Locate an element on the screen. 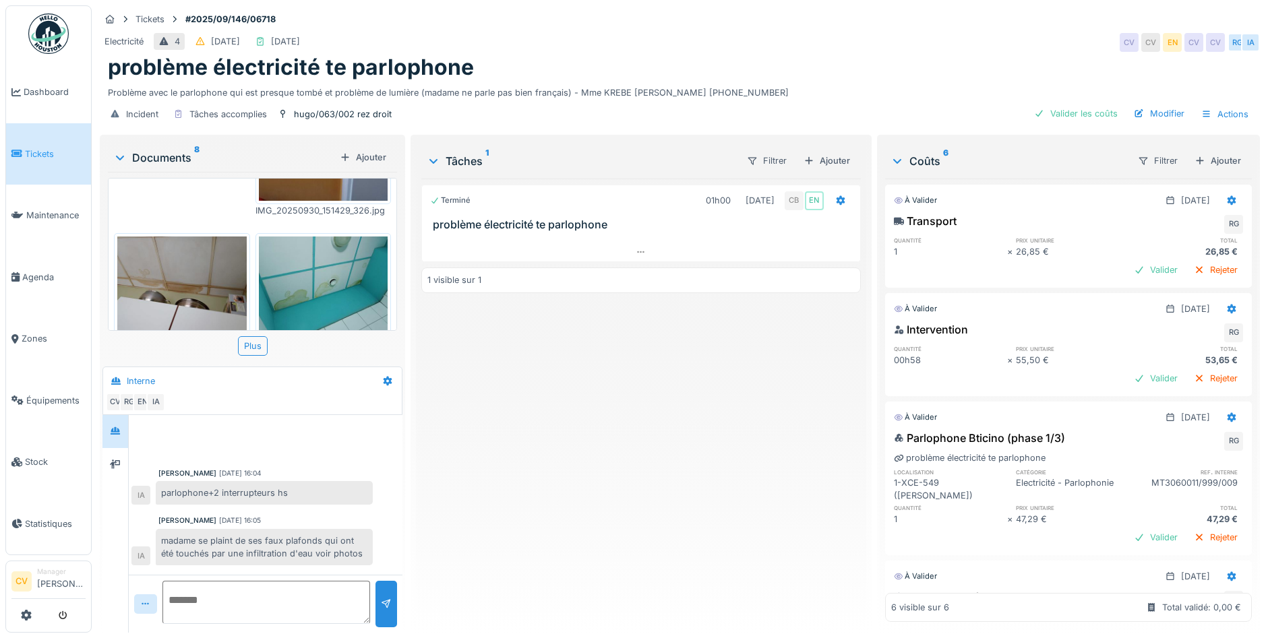 The width and height of the screenshot is (1268, 638). h6: ref. interne is located at coordinates (1186, 472).